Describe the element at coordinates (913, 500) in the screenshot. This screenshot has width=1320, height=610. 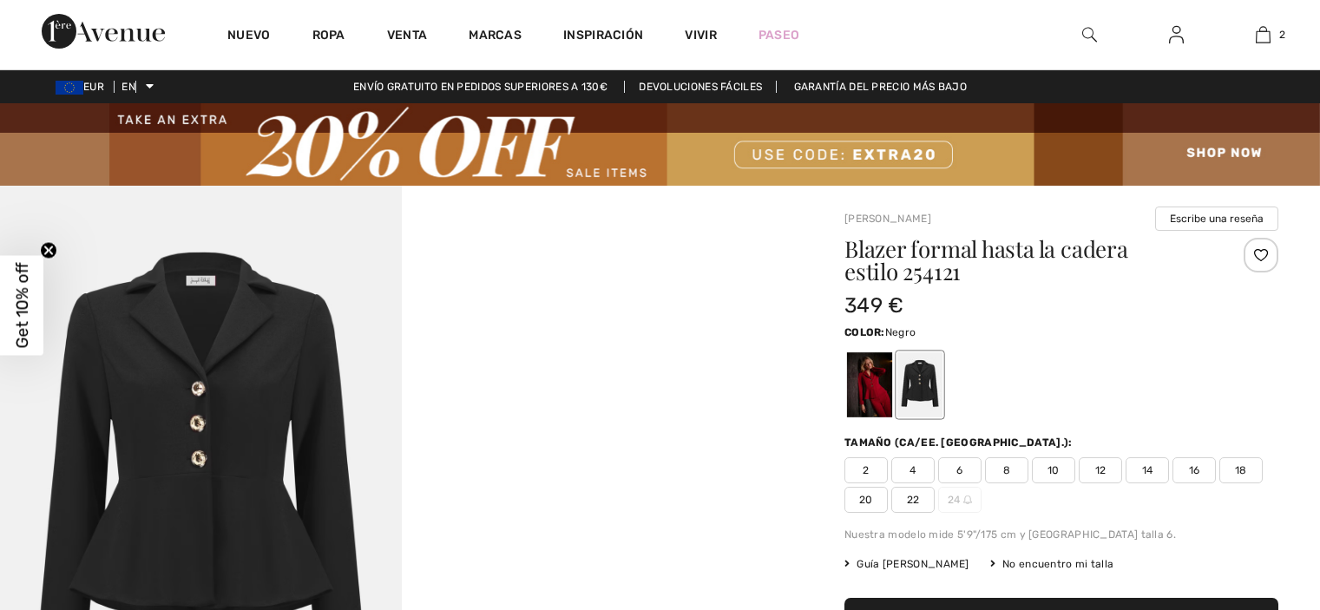
I see `font: 22` at that location.